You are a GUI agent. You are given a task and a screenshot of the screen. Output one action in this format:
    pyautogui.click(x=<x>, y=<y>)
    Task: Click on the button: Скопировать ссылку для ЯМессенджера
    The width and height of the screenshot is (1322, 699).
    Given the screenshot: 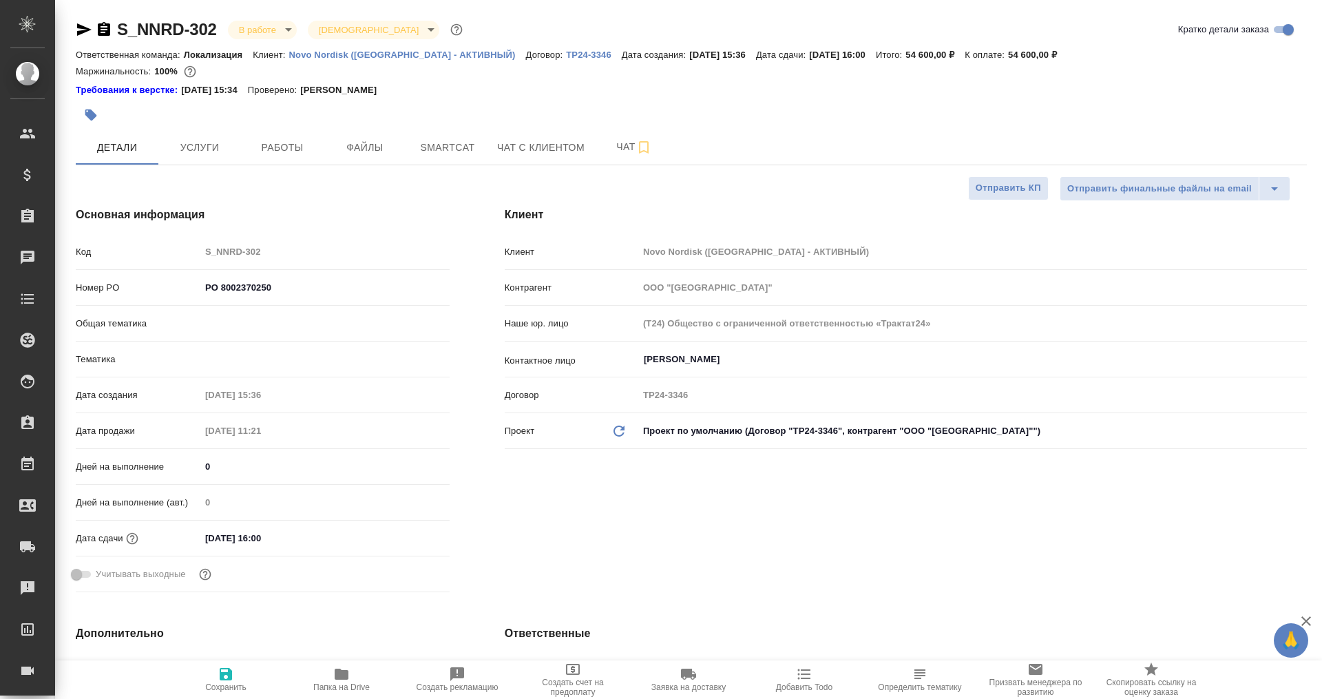 What is the action you would take?
    pyautogui.click(x=84, y=30)
    